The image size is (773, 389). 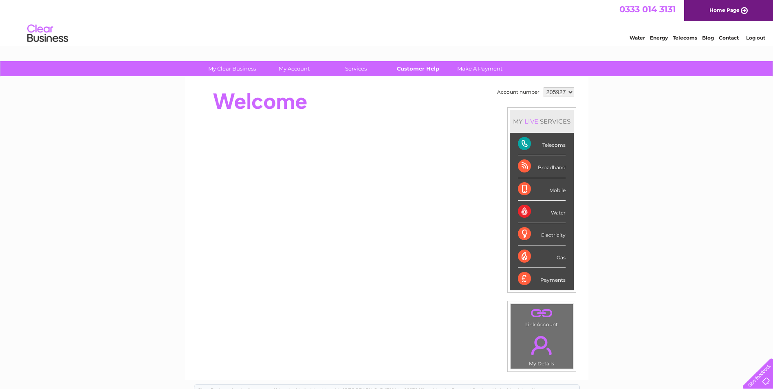 What do you see at coordinates (729, 38) in the screenshot?
I see `a: Contact` at bounding box center [729, 38].